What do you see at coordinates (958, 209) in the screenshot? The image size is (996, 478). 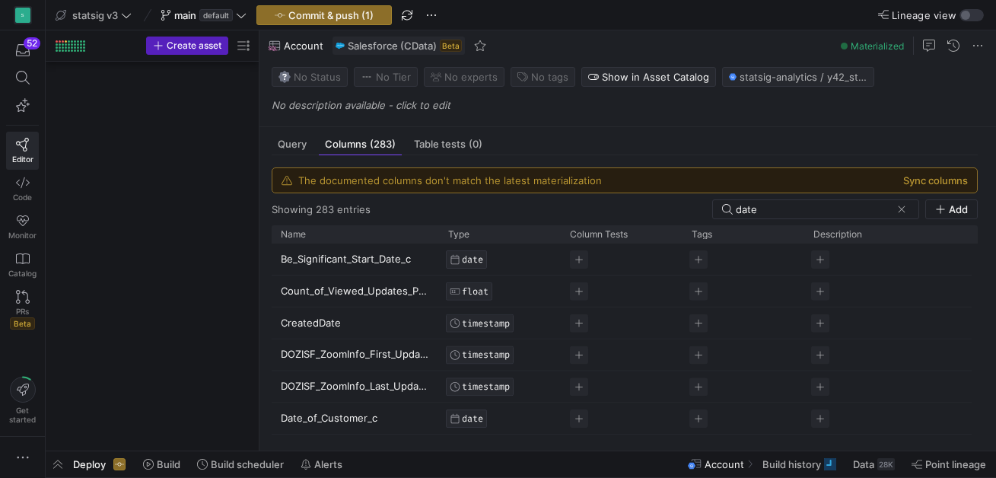 I see `span: Add` at bounding box center [958, 209].